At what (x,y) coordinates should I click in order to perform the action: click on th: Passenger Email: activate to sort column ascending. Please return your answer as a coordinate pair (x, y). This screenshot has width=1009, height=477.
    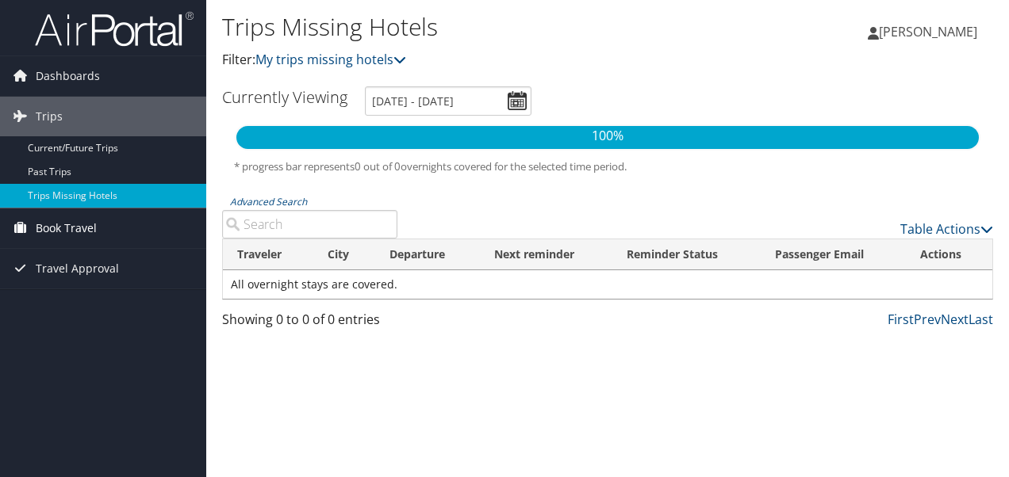
    Looking at the image, I should click on (833, 255).